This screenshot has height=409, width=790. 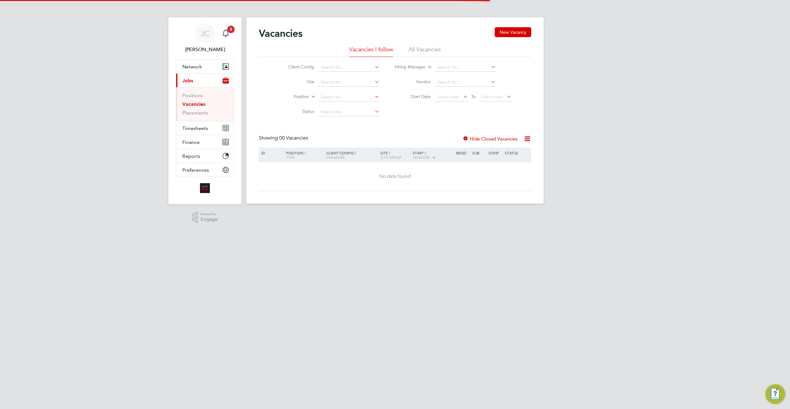 I want to click on a: 3, so click(x=226, y=33).